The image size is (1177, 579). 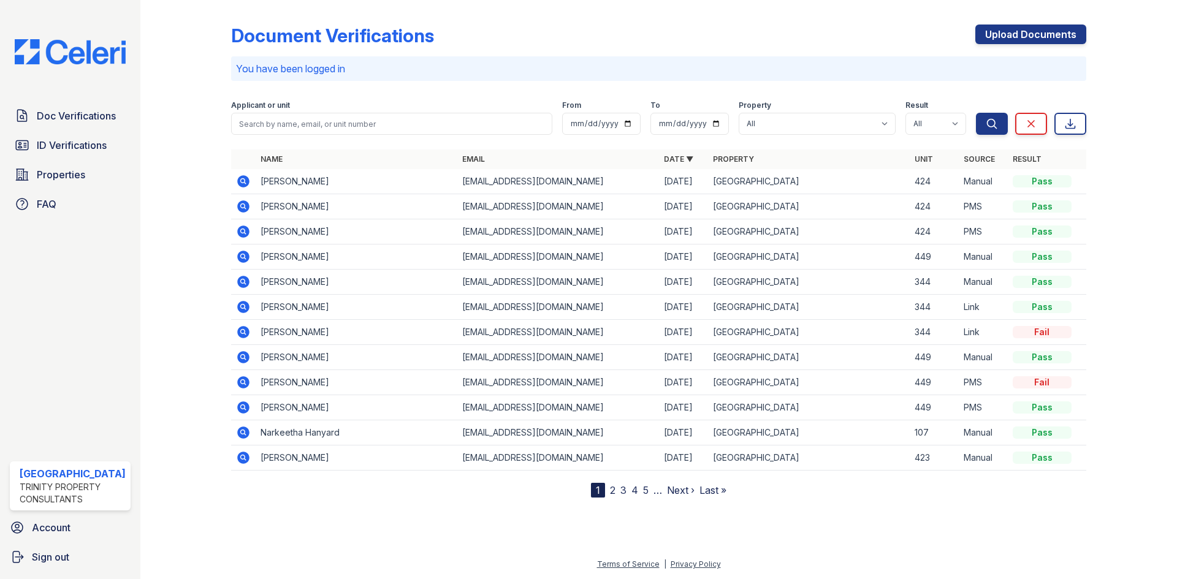 I want to click on input: Search by name, email, or unit number, so click(x=392, y=124).